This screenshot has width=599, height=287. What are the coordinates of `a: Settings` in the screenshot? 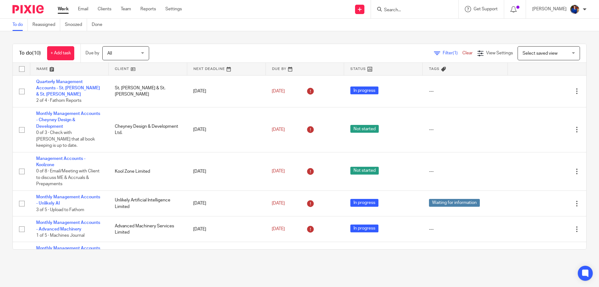 It's located at (173, 9).